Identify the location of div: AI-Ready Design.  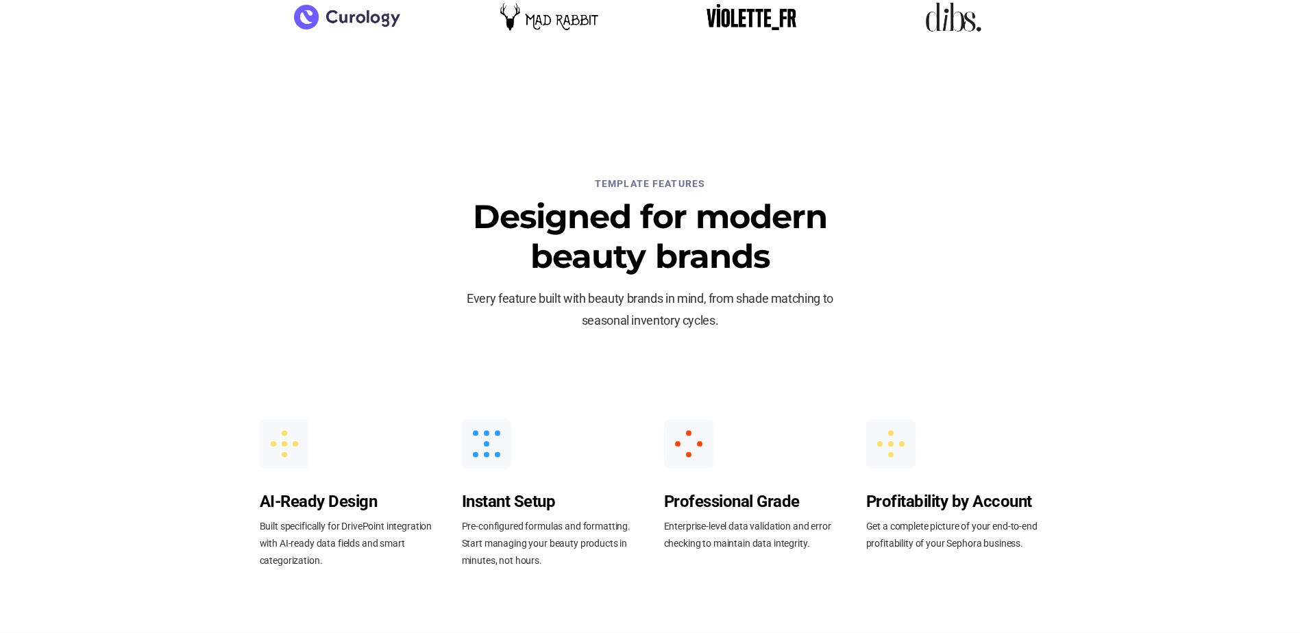
(347, 502).